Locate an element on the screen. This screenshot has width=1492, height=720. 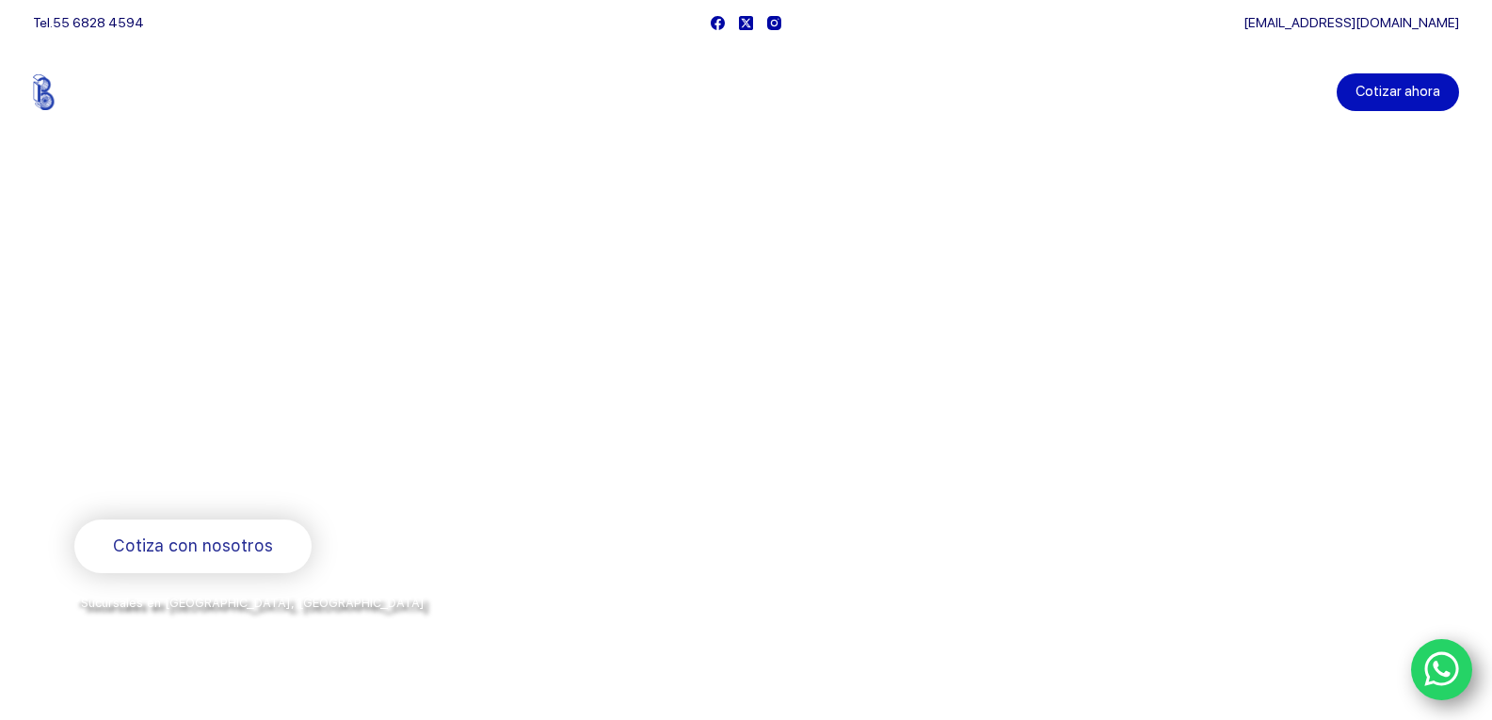
img: Balerytodo is located at coordinates (91, 92).